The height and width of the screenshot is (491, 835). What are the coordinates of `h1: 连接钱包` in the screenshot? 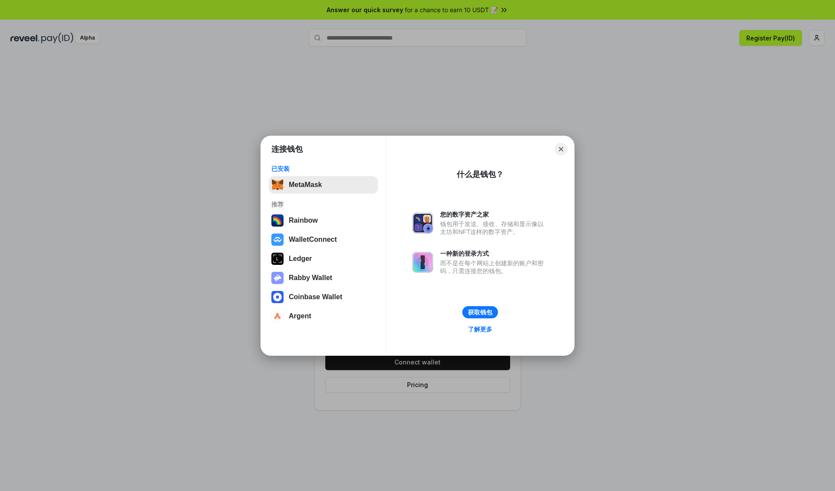 It's located at (287, 149).